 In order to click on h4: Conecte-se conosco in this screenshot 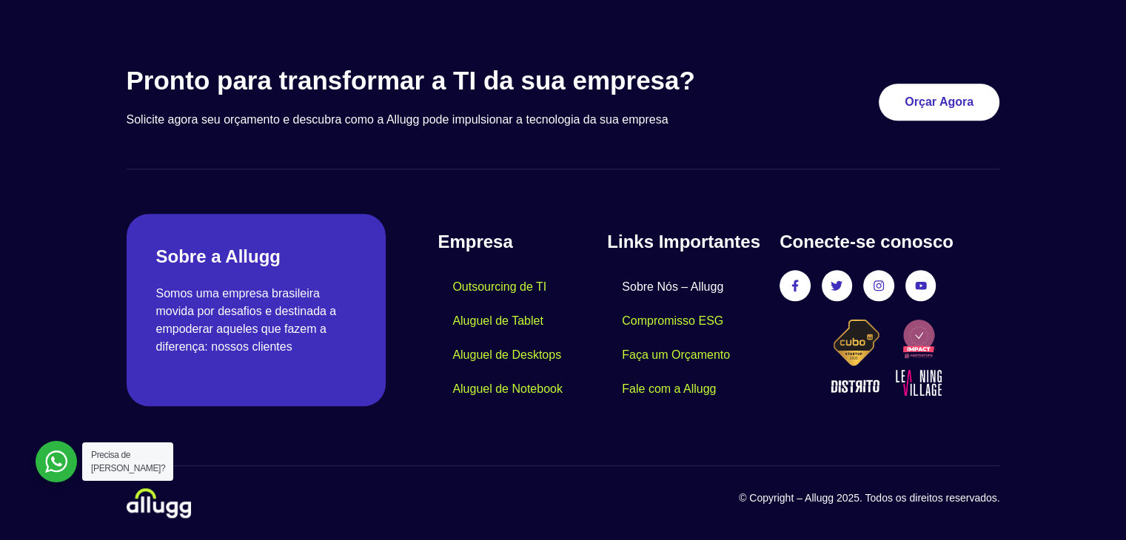, I will do `click(889, 242)`.